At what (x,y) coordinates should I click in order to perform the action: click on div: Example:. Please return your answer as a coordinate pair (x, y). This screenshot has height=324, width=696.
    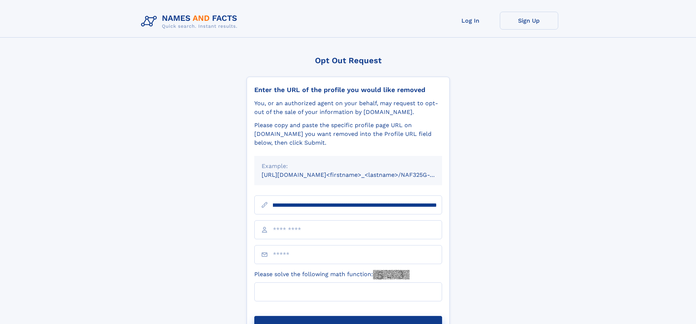
    Looking at the image, I should click on (348, 166).